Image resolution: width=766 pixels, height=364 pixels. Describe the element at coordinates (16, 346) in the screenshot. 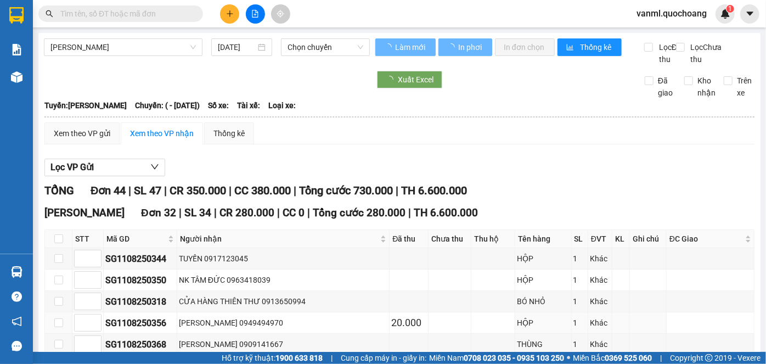

I see `span: message` at that location.